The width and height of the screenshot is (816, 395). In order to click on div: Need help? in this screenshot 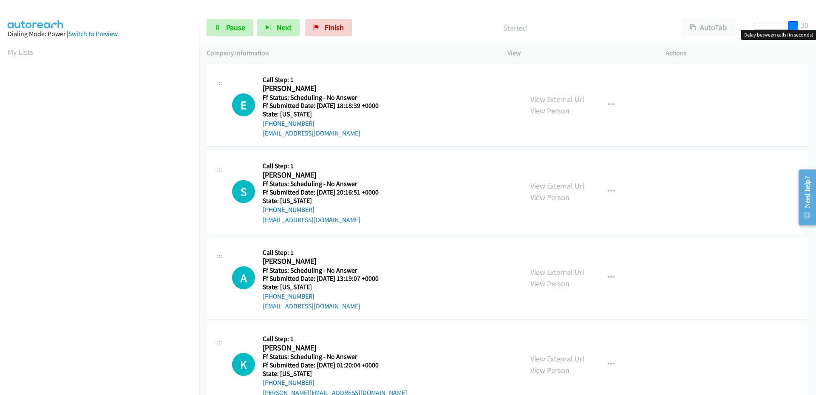, I will do `click(16, 28)`.